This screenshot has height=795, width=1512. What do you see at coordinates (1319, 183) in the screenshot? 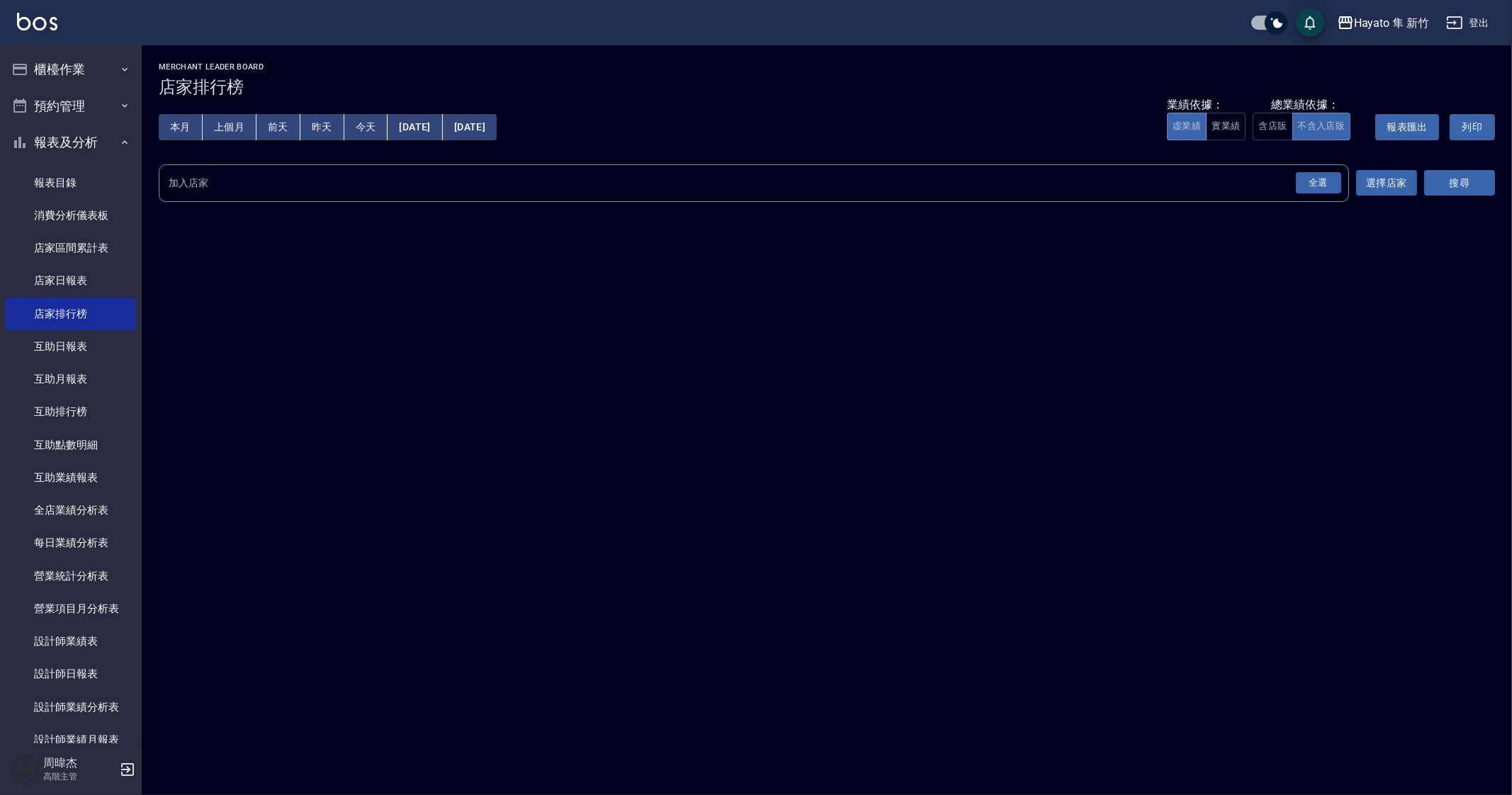
I see `div: 全選` at bounding box center [1319, 183].